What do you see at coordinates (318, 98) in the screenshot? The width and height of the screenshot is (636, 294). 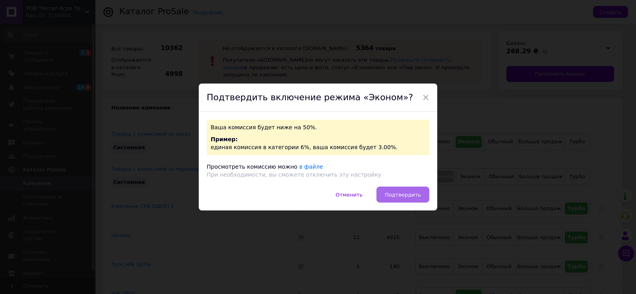 I see `div: Подтвердить включение режима «Эконом»?` at bounding box center [318, 98].